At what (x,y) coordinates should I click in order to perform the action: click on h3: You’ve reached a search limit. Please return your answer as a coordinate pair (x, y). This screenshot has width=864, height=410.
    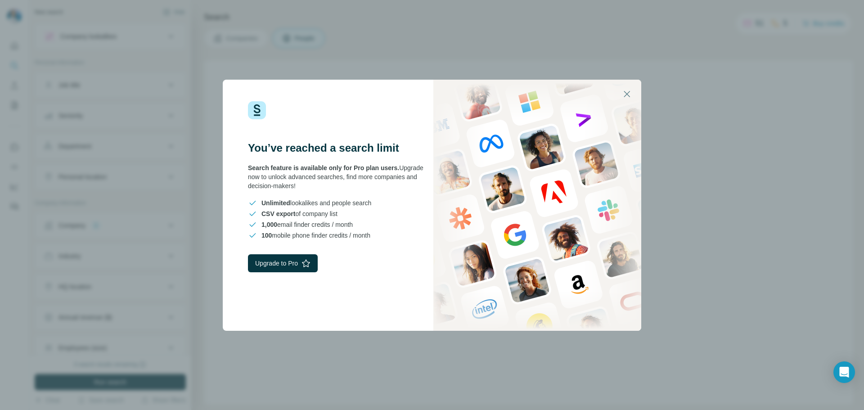
    Looking at the image, I should click on (340, 148).